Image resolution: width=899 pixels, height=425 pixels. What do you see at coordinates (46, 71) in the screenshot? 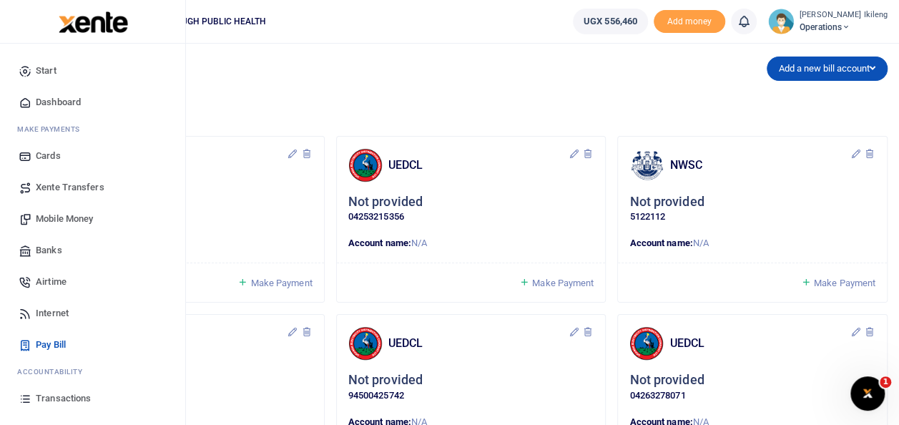
I see `span: Start` at bounding box center [46, 71].